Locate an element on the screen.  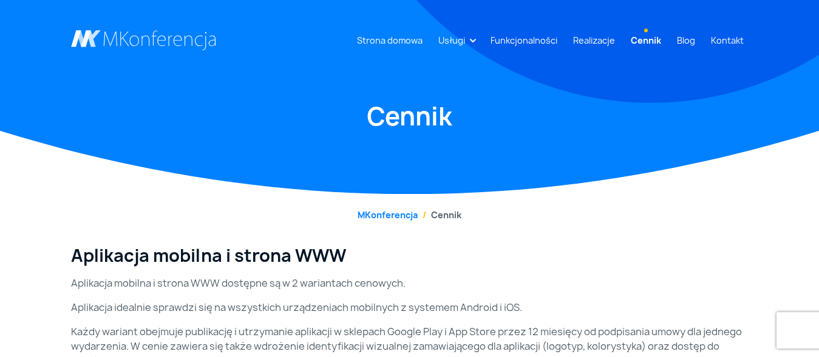
a: Funkcjonalności is located at coordinates (524, 40).